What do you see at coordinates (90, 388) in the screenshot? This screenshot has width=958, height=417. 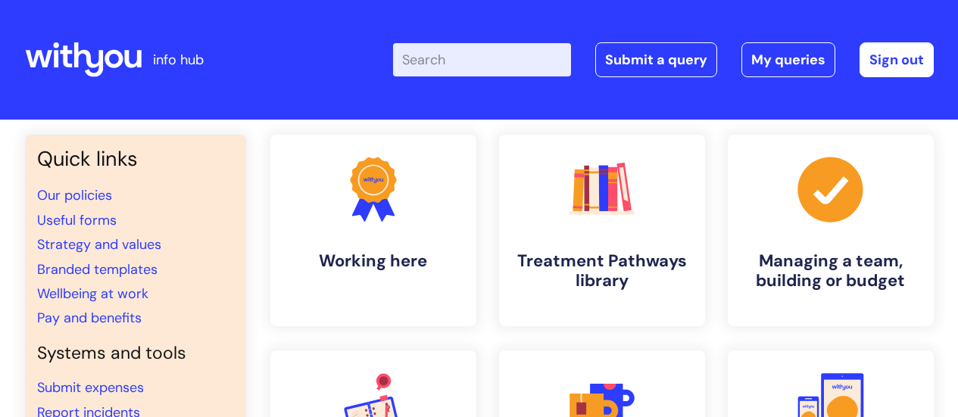 I see `a: Submit expenses` at bounding box center [90, 388].